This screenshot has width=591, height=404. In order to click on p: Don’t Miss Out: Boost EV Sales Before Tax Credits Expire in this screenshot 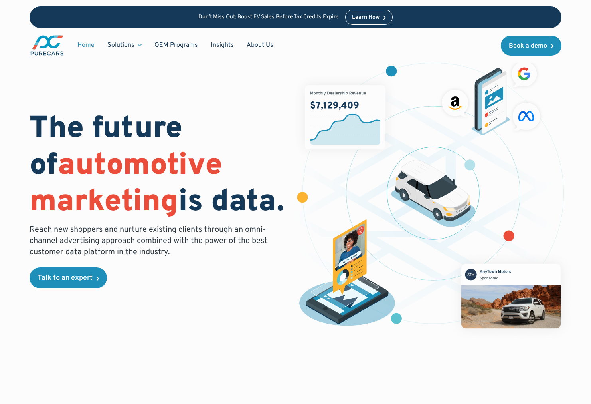, I will do `click(269, 17)`.